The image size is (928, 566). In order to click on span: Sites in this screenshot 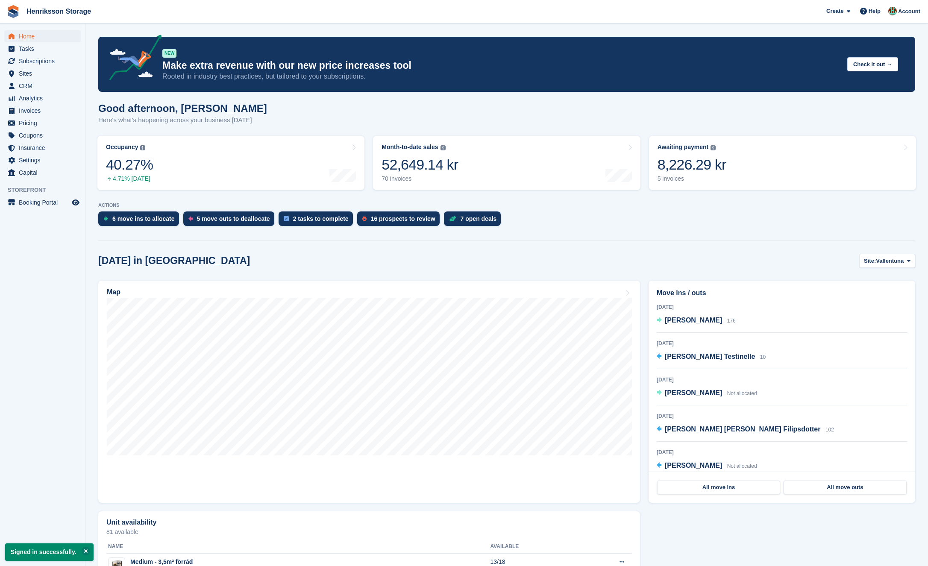, I will do `click(44, 73)`.